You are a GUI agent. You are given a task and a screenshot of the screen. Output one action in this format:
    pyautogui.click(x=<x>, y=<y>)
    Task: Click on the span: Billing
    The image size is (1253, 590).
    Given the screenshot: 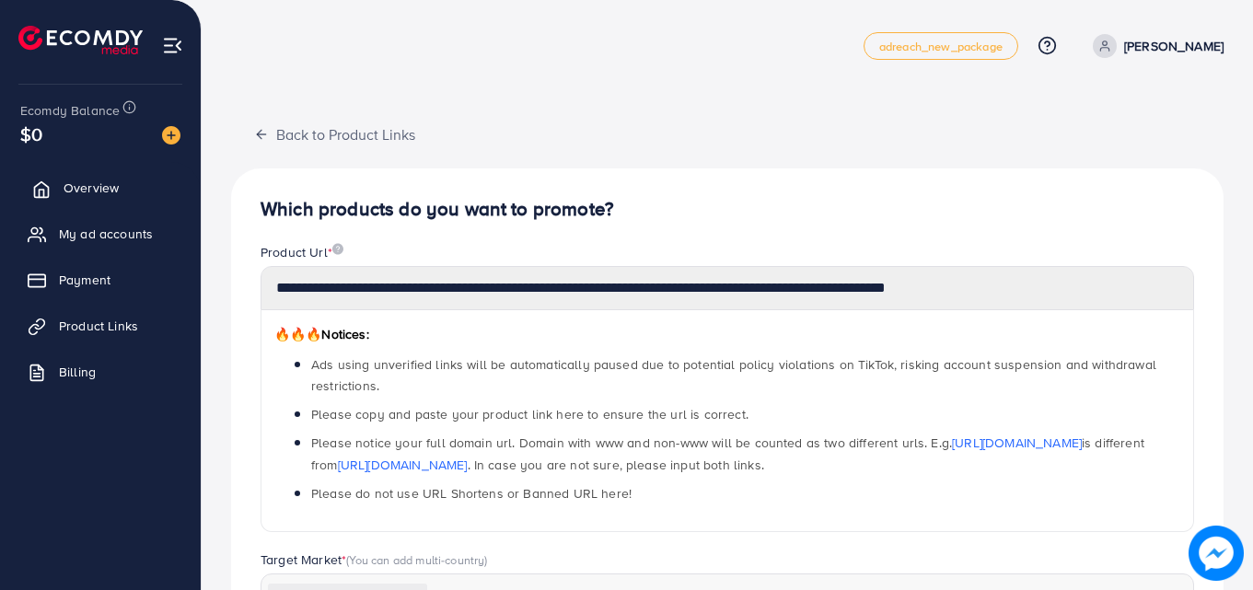 What is the action you would take?
    pyautogui.click(x=77, y=372)
    